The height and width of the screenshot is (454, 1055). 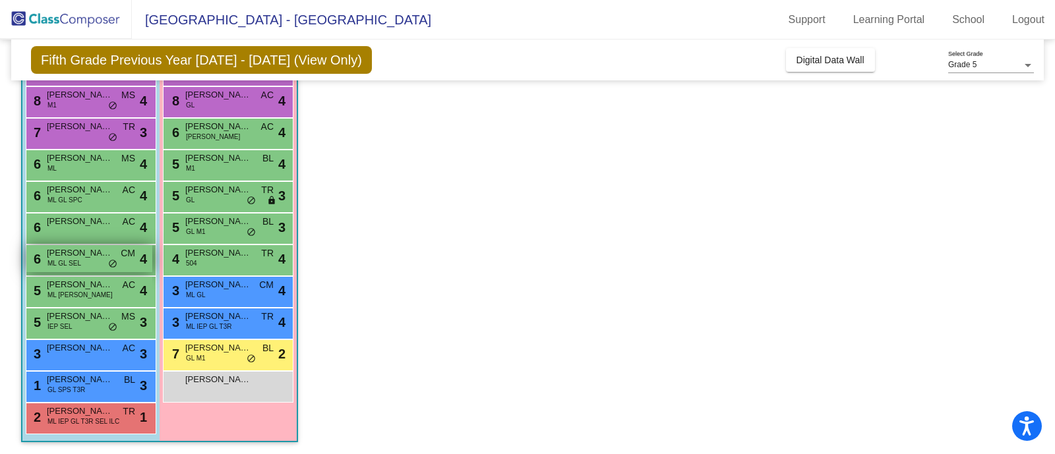 What do you see at coordinates (66, 390) in the screenshot?
I see `span: GL SPS T3R` at bounding box center [66, 390].